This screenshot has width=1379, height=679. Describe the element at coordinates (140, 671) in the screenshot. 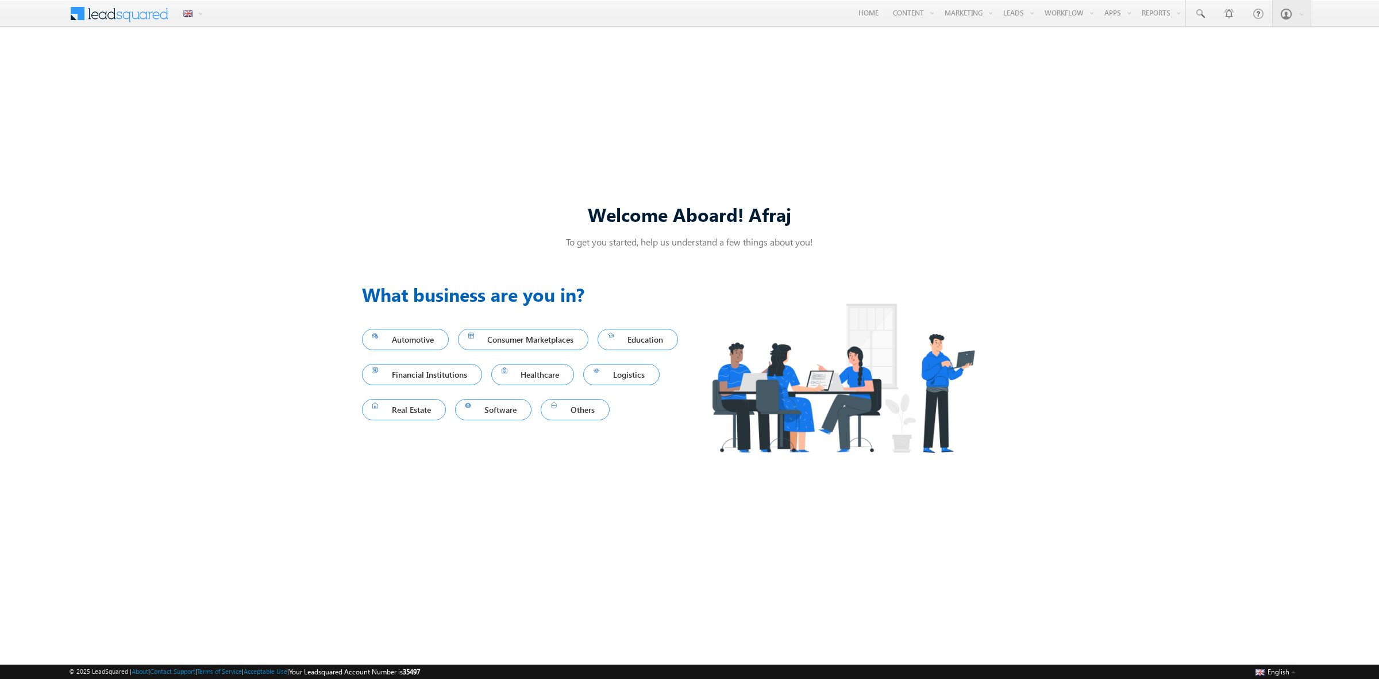

I see `a: About` at that location.